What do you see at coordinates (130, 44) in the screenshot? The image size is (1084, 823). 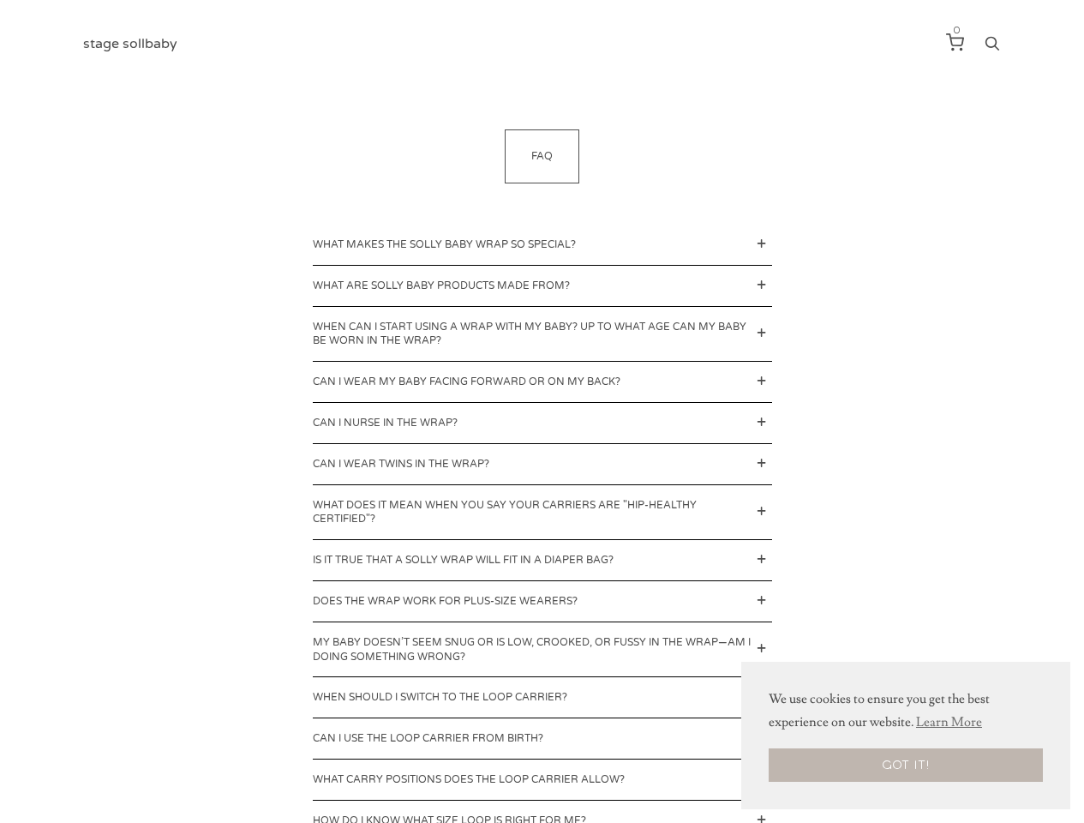 I see `div: stage sollbaby` at bounding box center [130, 44].